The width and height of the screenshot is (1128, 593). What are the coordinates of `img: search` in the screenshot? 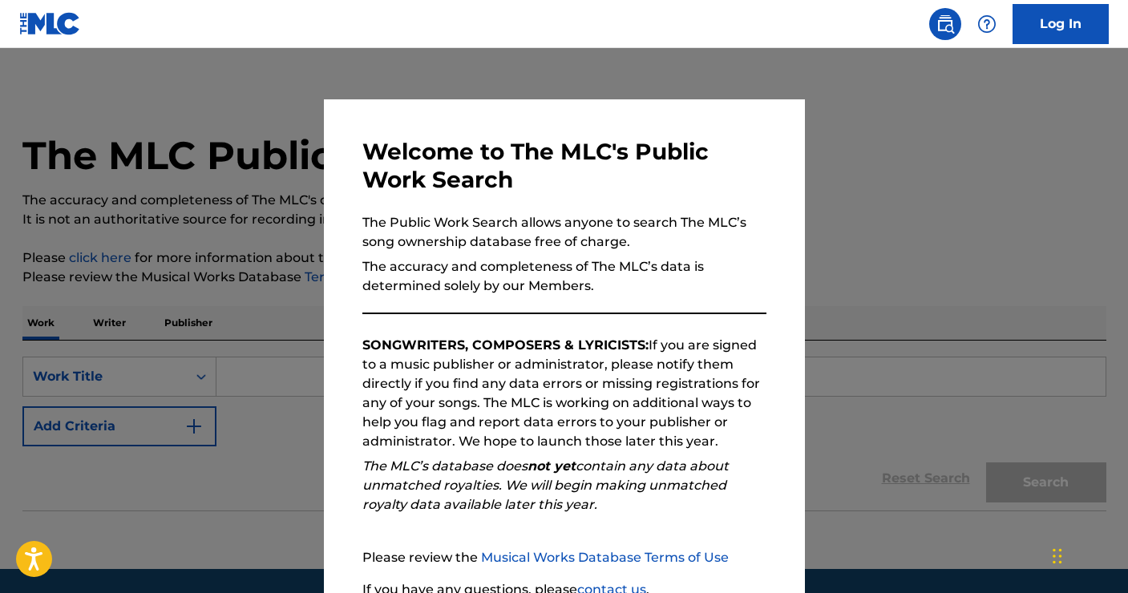 It's located at (945, 24).